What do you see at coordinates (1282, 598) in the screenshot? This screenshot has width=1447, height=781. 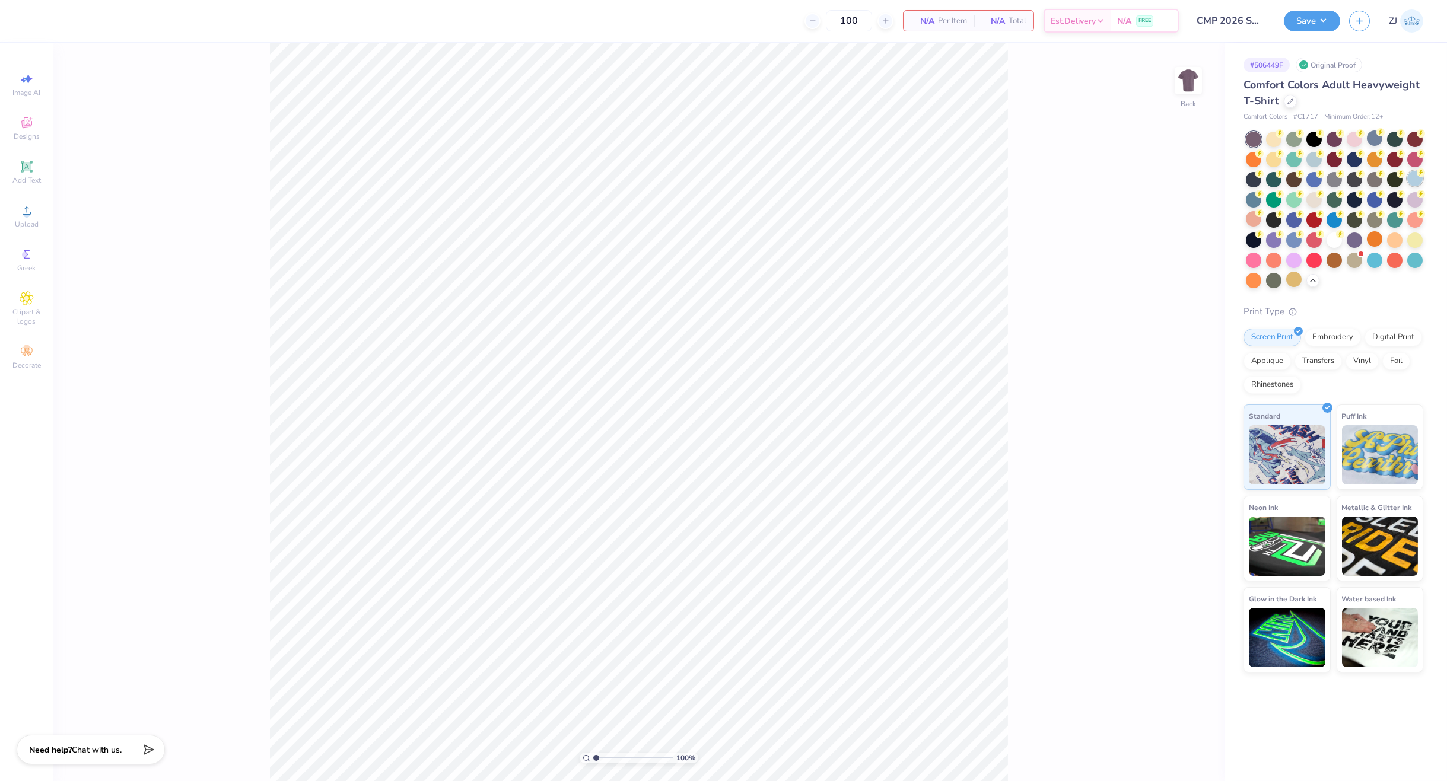 I see `span: Glow in the Dark Ink` at bounding box center [1282, 598].